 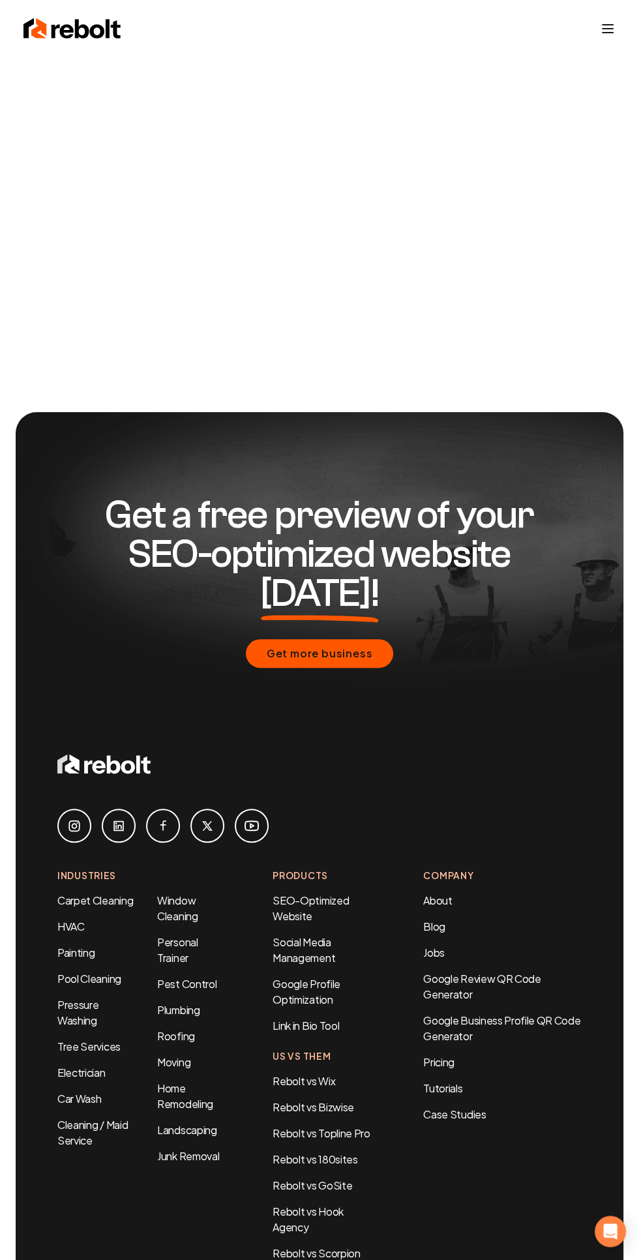 What do you see at coordinates (434, 952) in the screenshot?
I see `a: Jobs` at bounding box center [434, 952].